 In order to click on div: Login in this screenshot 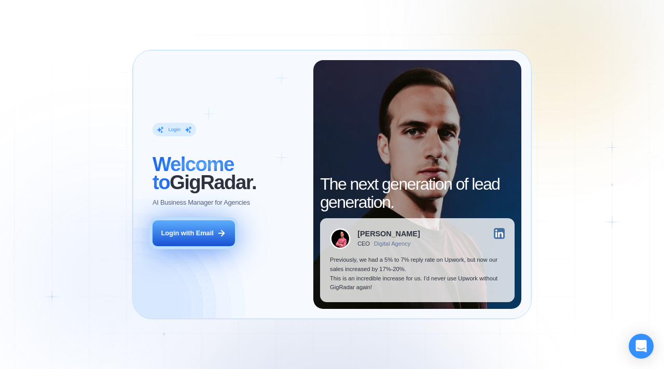, I will do `click(174, 130)`.